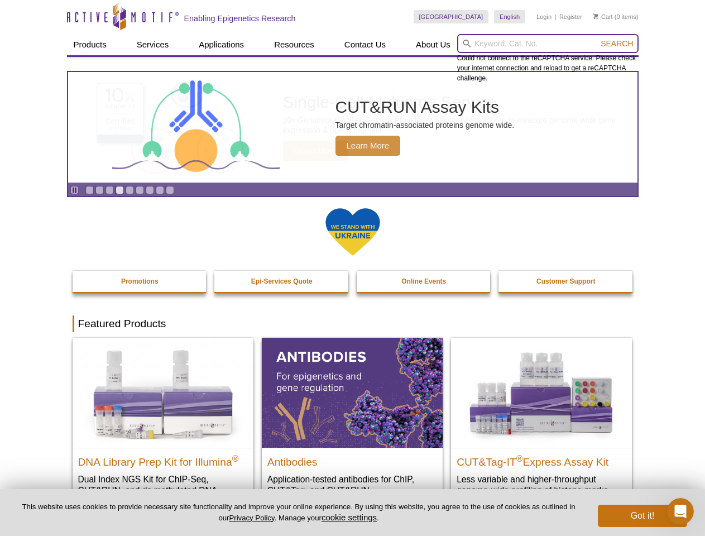 The image size is (705, 536). What do you see at coordinates (150, 190) in the screenshot?
I see `a: Go to slide 7` at bounding box center [150, 190].